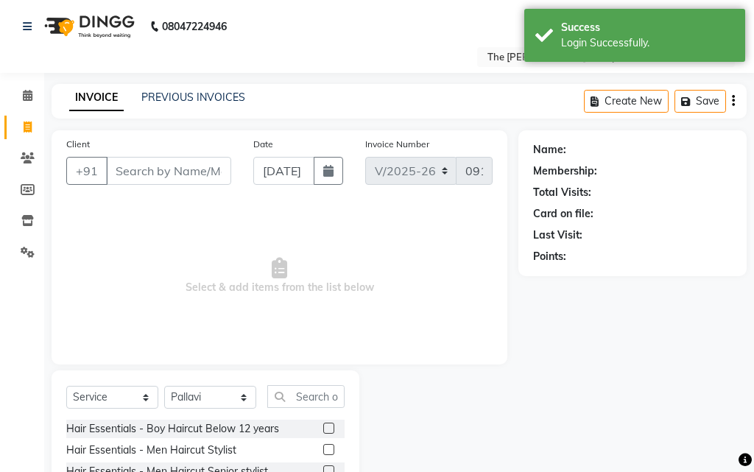 The height and width of the screenshot is (472, 754). What do you see at coordinates (172, 429) in the screenshot?
I see `div: Hair Essentials - Boy Haircut Below 12 years` at bounding box center [172, 429].